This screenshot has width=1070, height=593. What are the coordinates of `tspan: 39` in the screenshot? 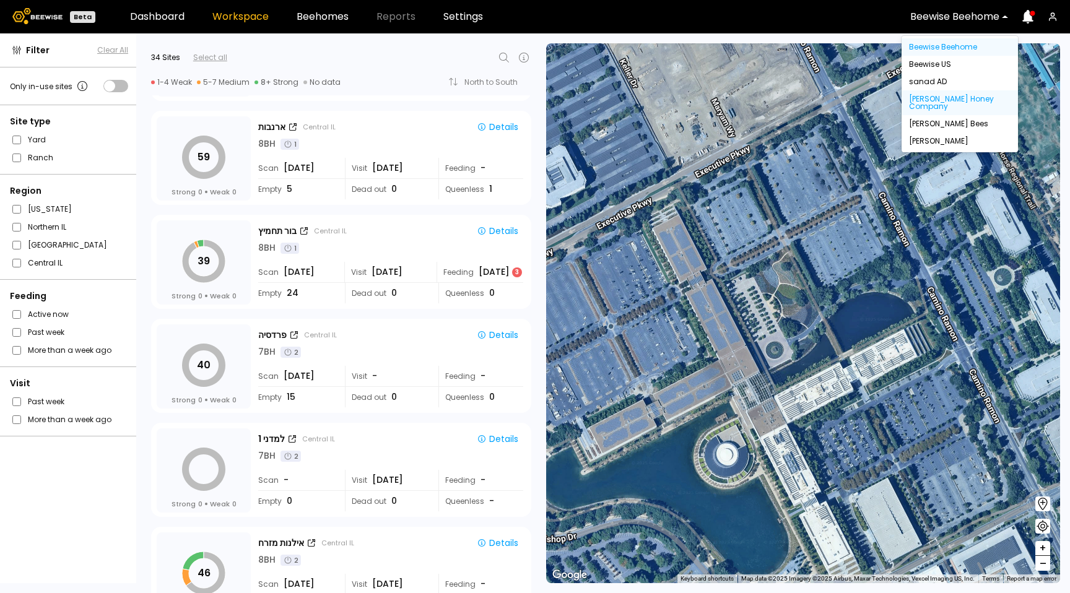 It's located at (204, 261).